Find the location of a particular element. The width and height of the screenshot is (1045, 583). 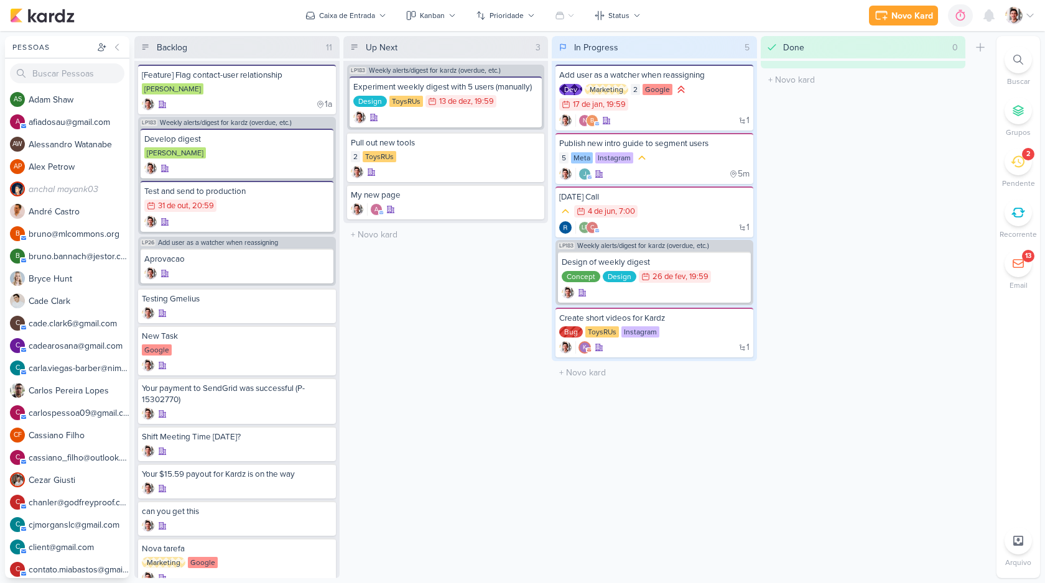

div: carlospessoa09@gmail.com is located at coordinates (17, 413).